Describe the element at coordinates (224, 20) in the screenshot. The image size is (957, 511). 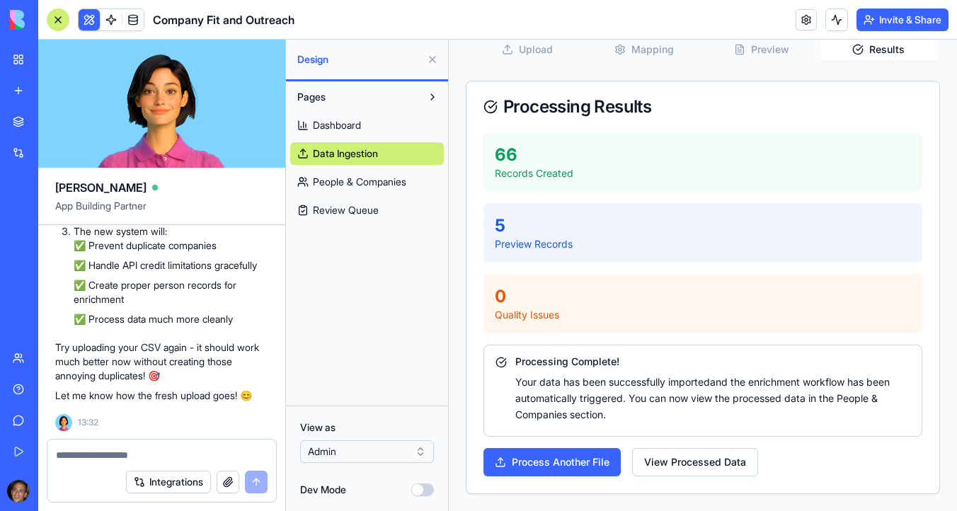
I see `span: Company Fit and Outreach` at that location.